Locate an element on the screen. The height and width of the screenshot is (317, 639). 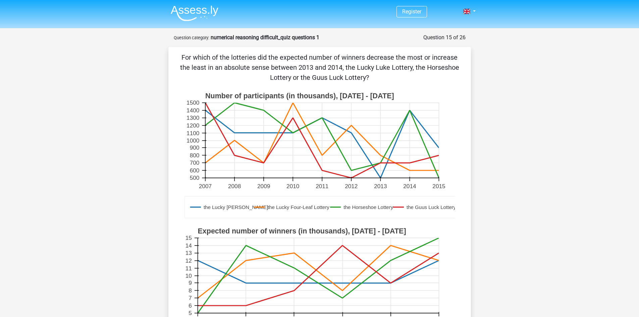
strong: numerical reasoning difficult_quiz questions 1 is located at coordinates (265, 37).